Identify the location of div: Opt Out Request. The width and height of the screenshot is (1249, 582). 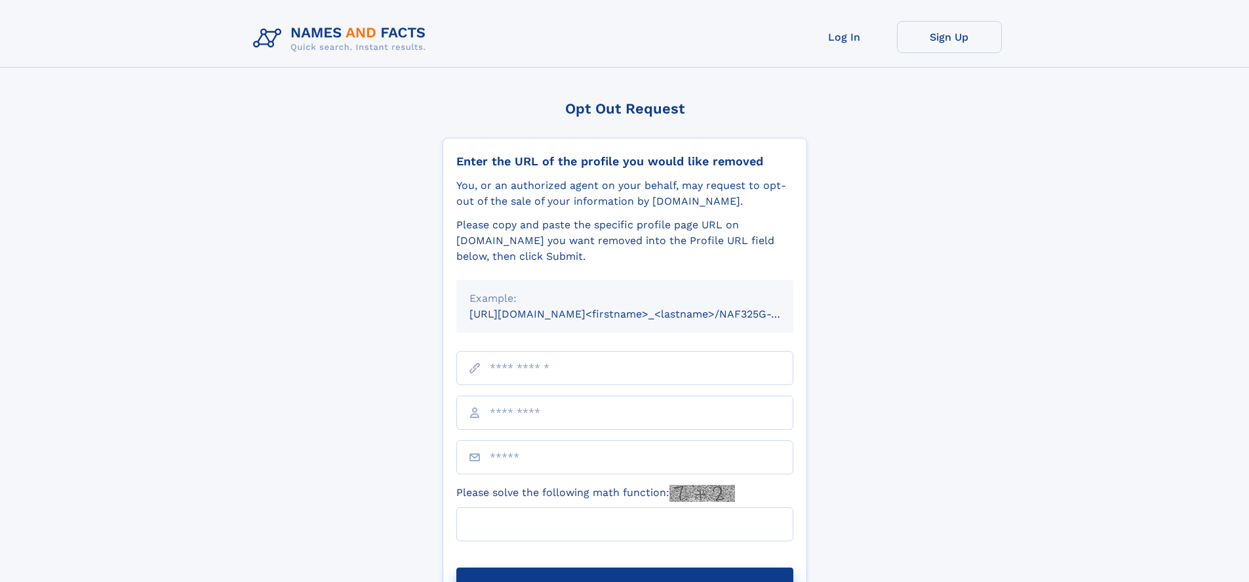
(625, 108).